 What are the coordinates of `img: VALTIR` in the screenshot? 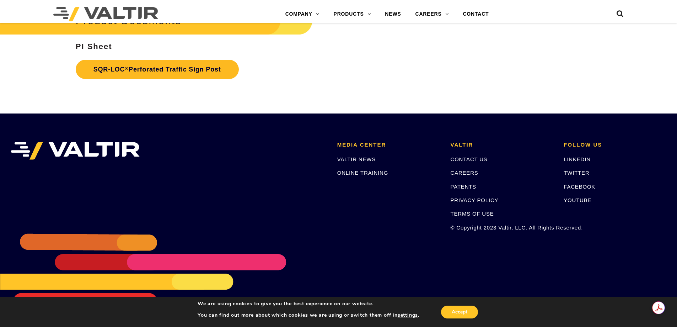 It's located at (75, 151).